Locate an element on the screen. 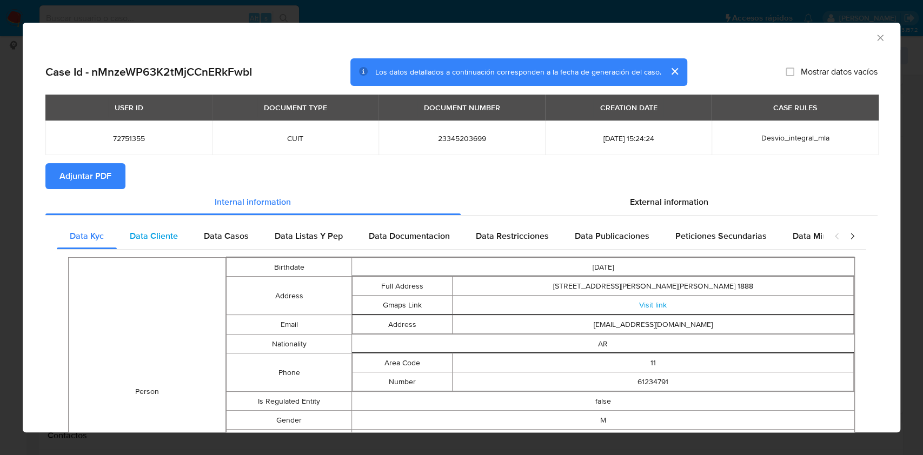 This screenshot has height=455, width=923. h2: Case Id - nMnzeWP63K2tMjCCnERkFwbI is located at coordinates (149, 72).